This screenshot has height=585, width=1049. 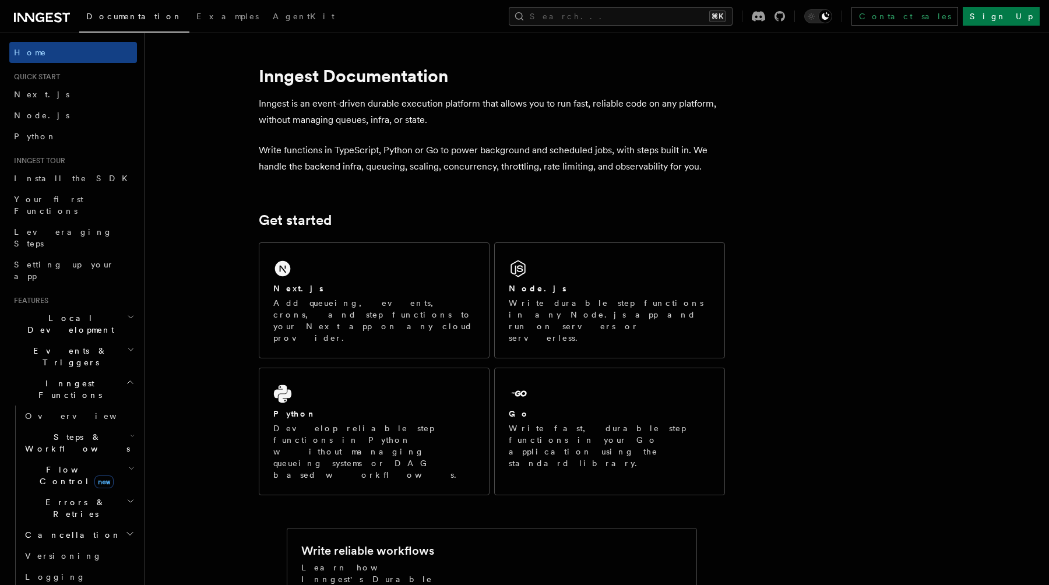 What do you see at coordinates (79, 416) in the screenshot?
I see `a: Overview` at bounding box center [79, 416].